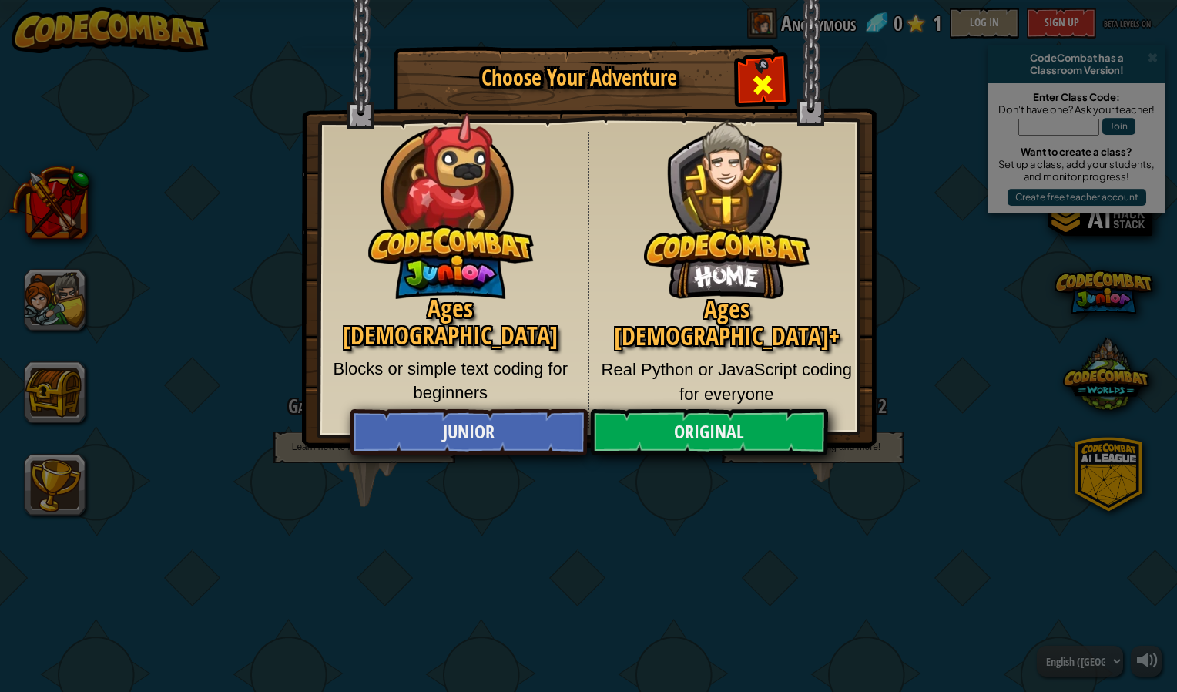 This screenshot has height=692, width=1177. What do you see at coordinates (709, 432) in the screenshot?
I see `a: Original` at bounding box center [709, 432].